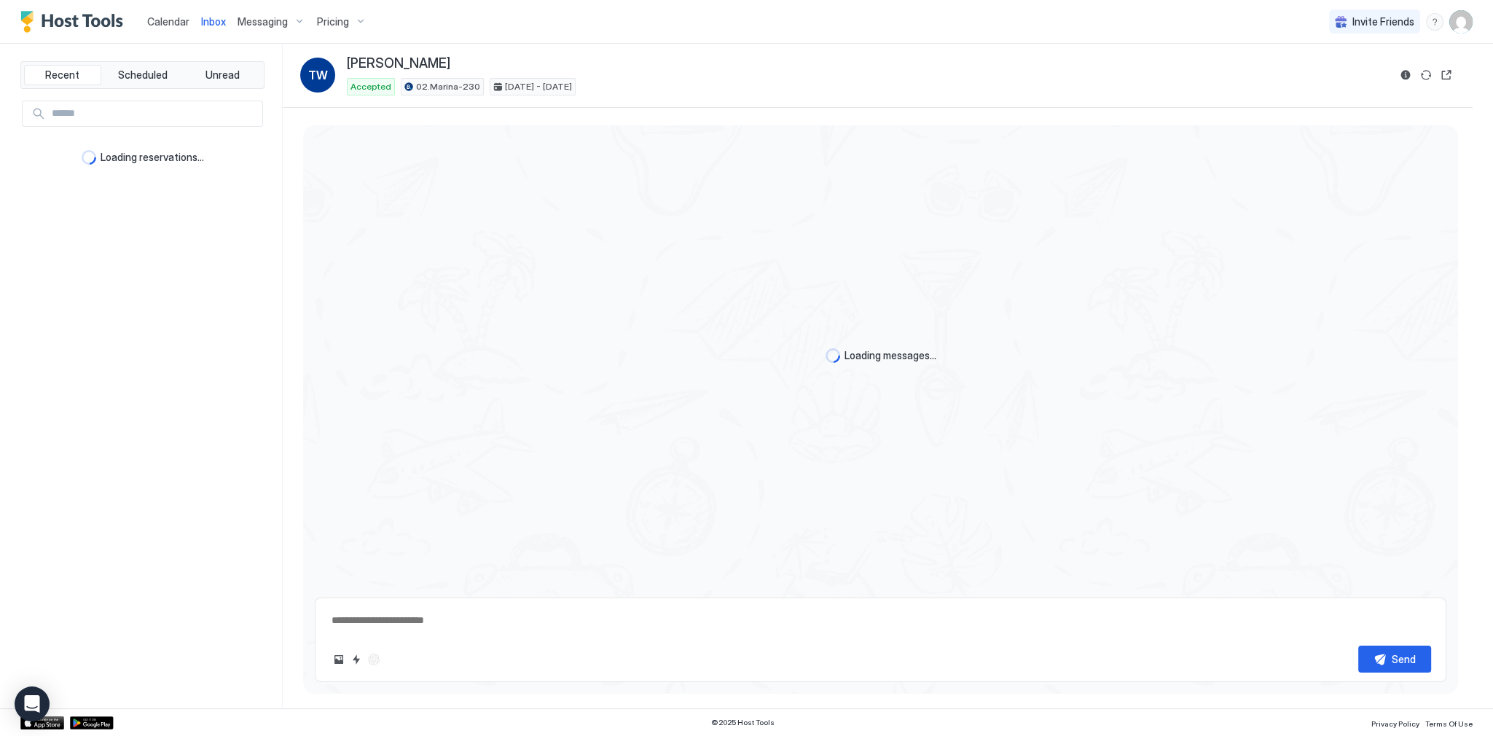 The width and height of the screenshot is (1493, 736). Describe the element at coordinates (1435, 22) in the screenshot. I see `div: menu` at that location.